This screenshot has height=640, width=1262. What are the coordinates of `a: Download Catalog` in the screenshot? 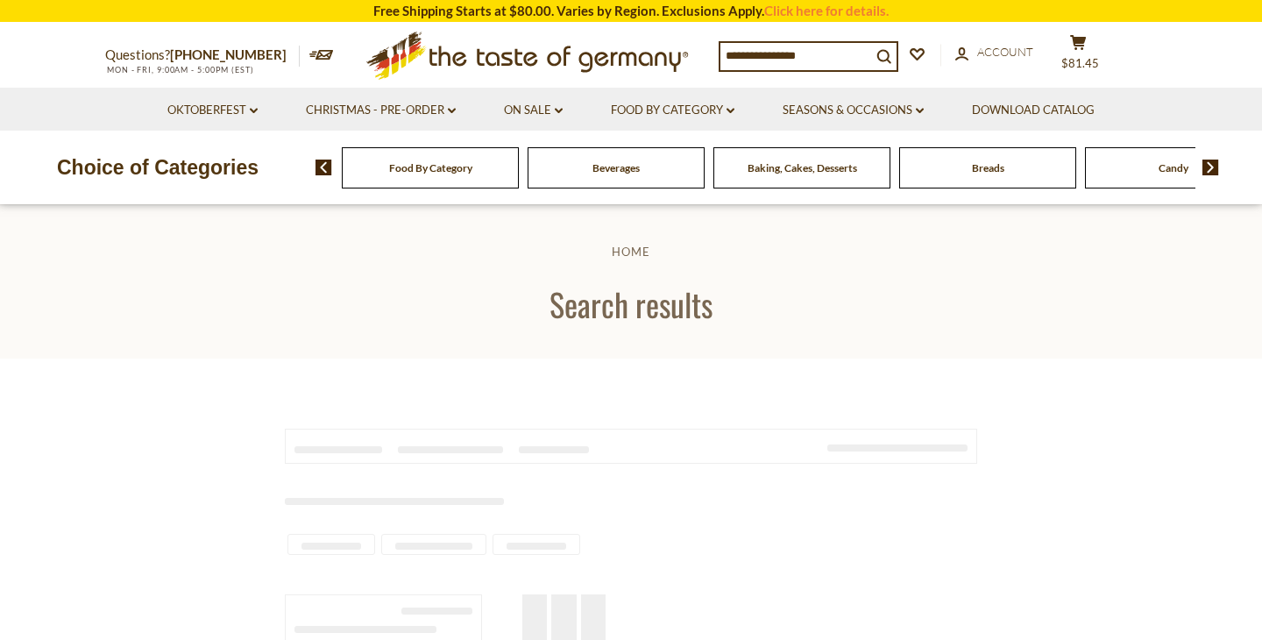 It's located at (1033, 110).